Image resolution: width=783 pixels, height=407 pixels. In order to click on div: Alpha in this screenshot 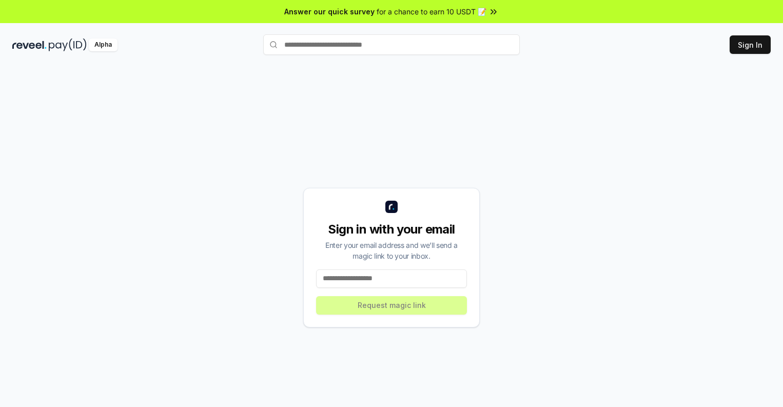, I will do `click(103, 45)`.